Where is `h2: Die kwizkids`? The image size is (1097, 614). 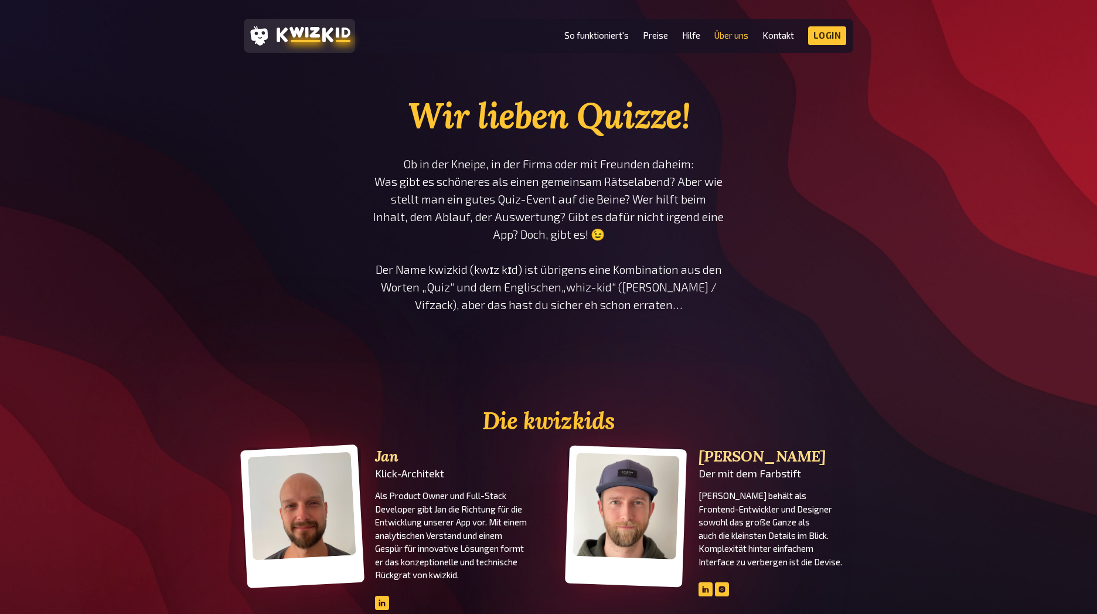 h2: Die kwizkids is located at coordinates (549, 421).